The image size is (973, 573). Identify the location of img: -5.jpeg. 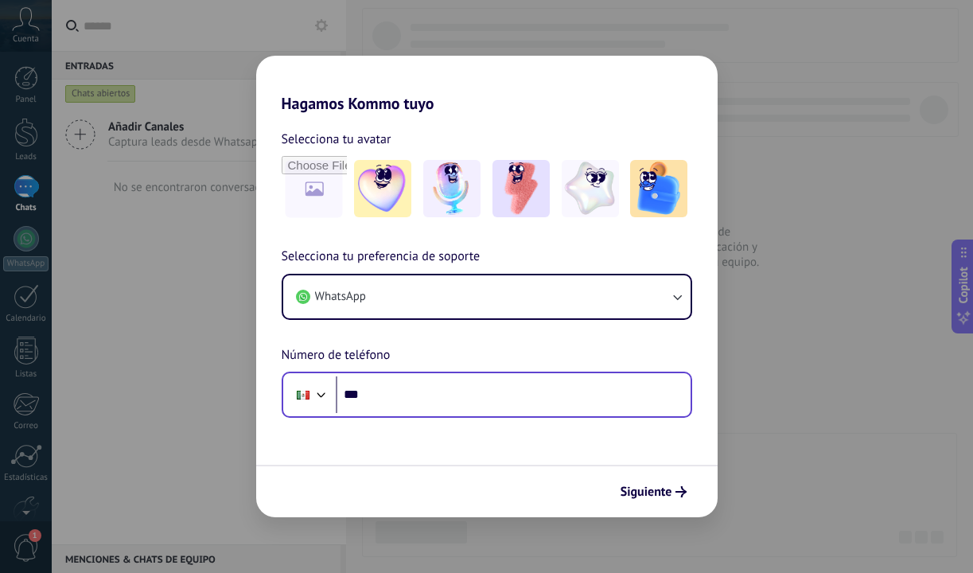
(659, 189).